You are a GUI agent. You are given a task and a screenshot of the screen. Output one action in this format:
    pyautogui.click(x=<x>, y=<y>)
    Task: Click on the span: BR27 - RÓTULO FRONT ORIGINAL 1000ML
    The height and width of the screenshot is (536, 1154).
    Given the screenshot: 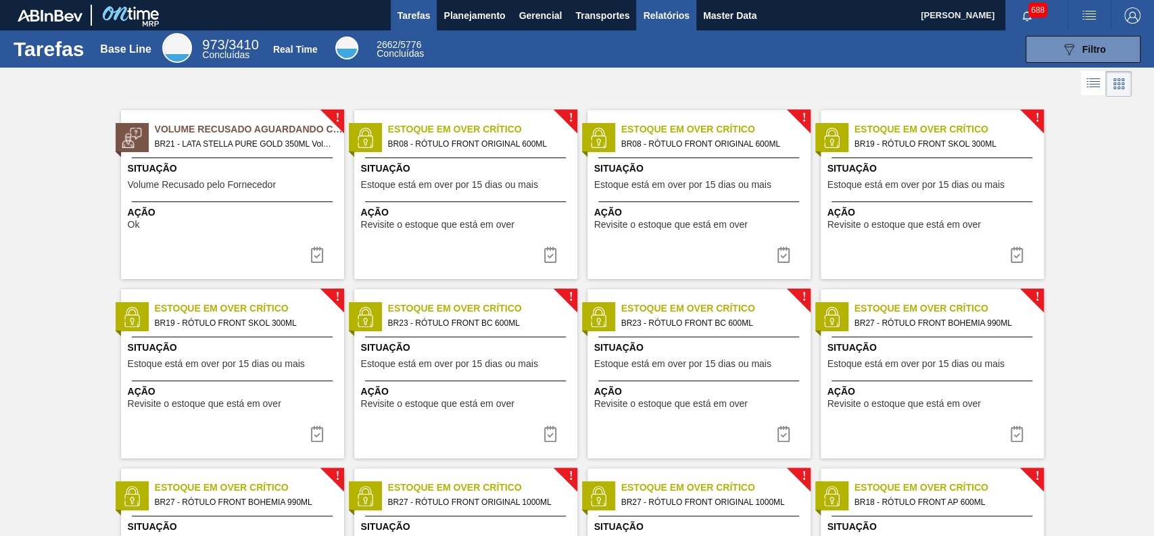 What is the action you would take?
    pyautogui.click(x=710, y=502)
    